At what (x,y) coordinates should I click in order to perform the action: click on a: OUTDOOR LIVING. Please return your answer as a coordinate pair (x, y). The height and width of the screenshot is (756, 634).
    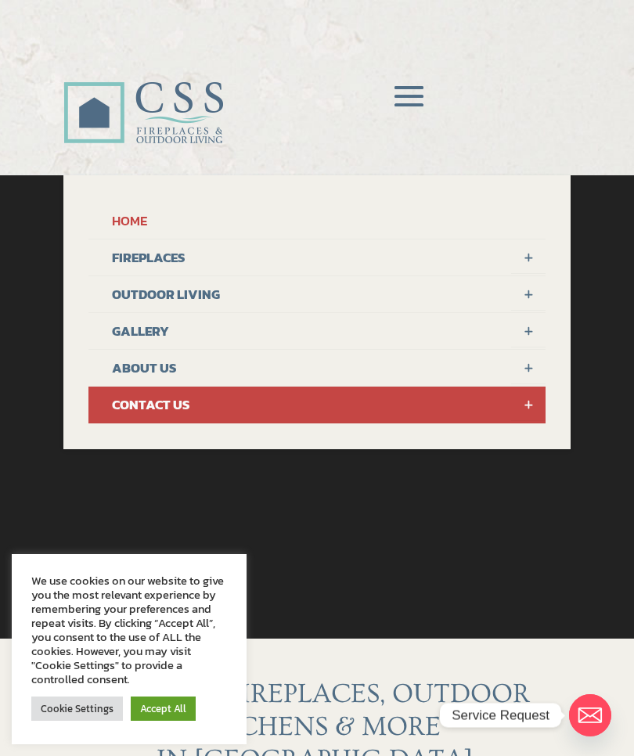
    Looking at the image, I should click on (316, 294).